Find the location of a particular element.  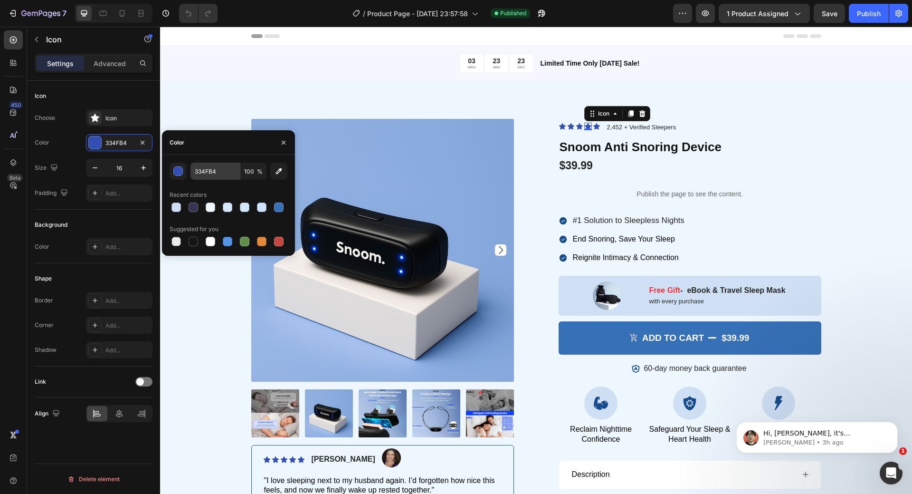

span: 1 product assigned is located at coordinates (758, 13).